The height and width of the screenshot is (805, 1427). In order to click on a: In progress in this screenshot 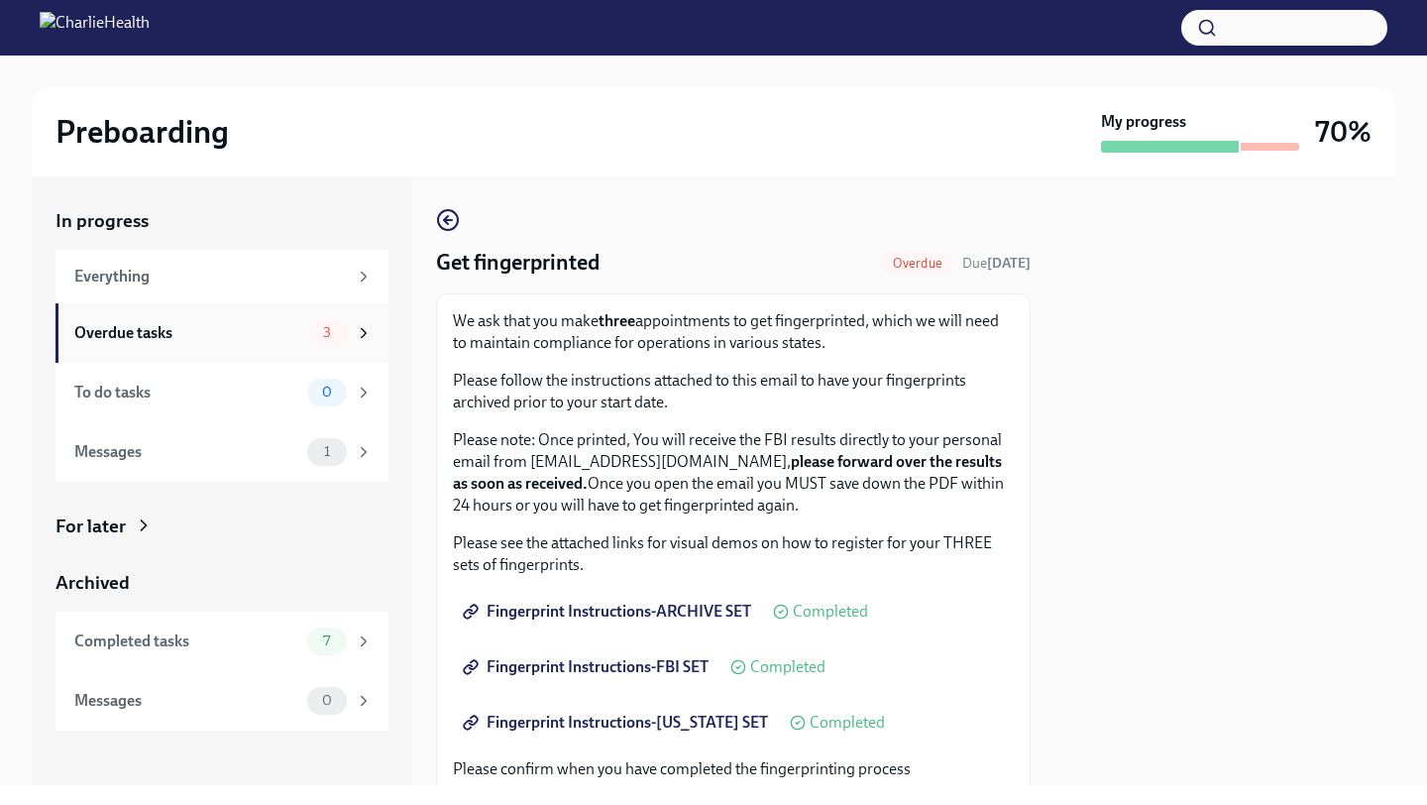, I will do `click(222, 221)`.